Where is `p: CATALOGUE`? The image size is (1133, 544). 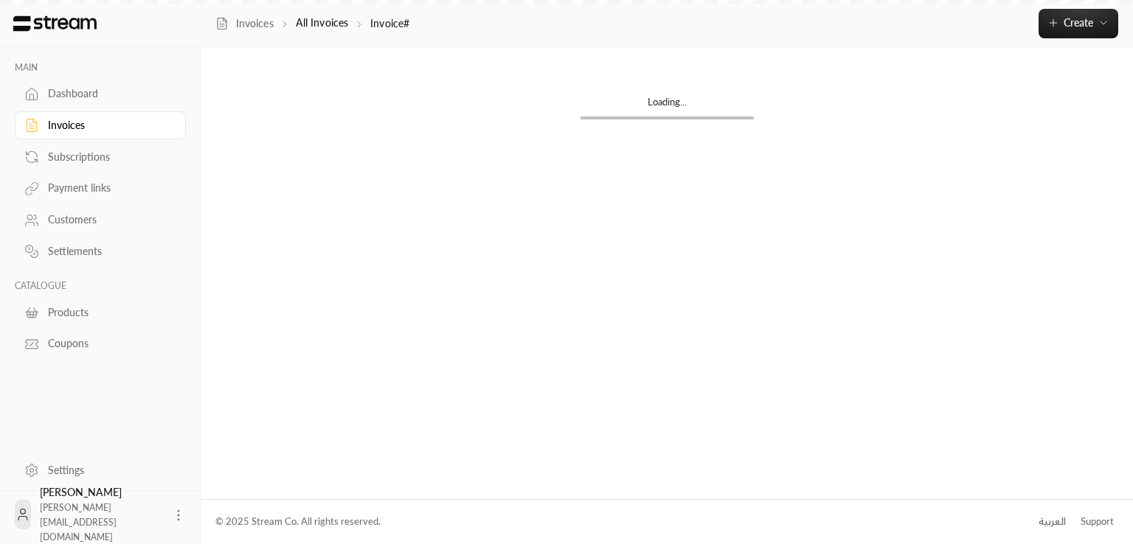 p: CATALOGUE is located at coordinates (100, 286).